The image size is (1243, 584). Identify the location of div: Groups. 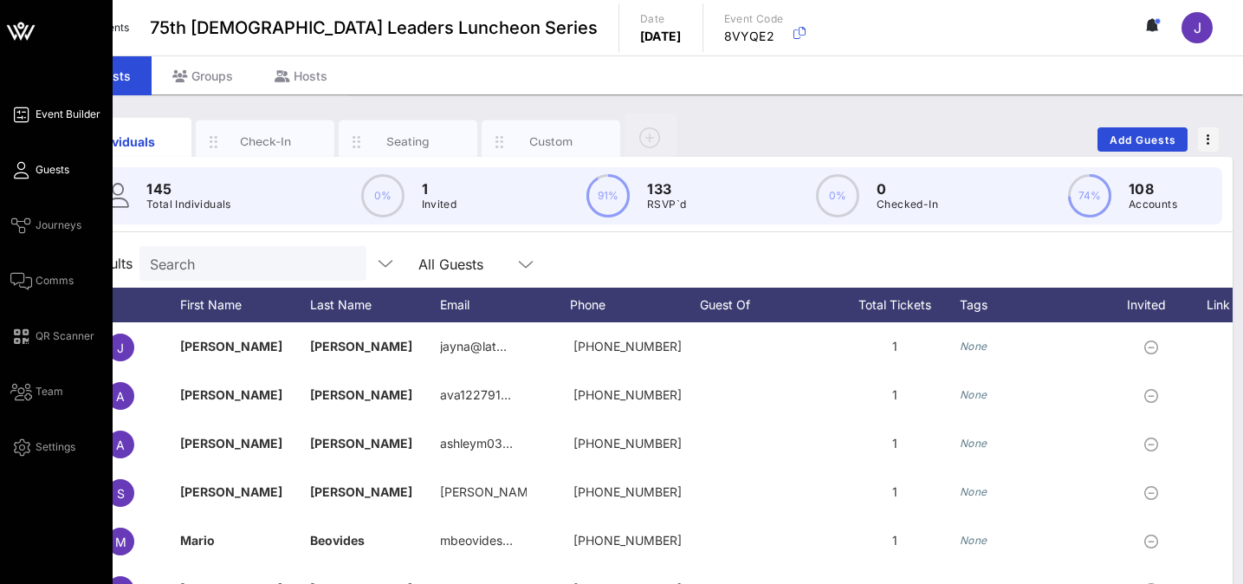
(203, 75).